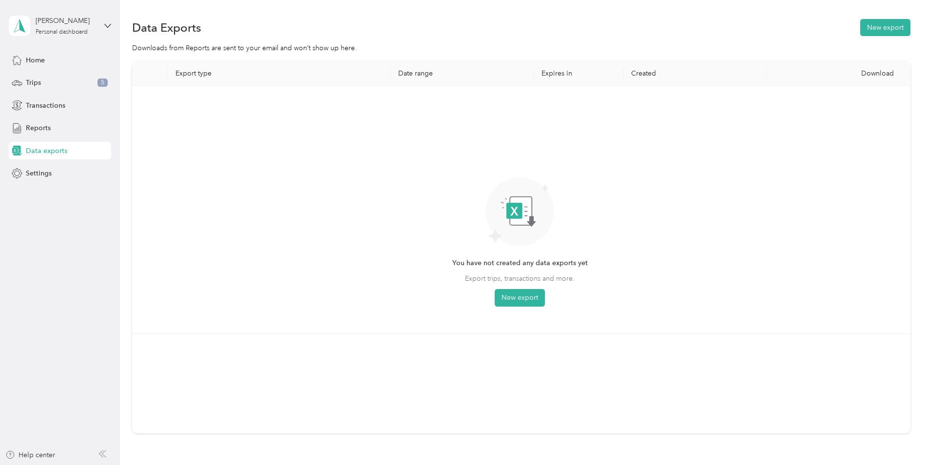  I want to click on div: Personal dashboard, so click(61, 32).